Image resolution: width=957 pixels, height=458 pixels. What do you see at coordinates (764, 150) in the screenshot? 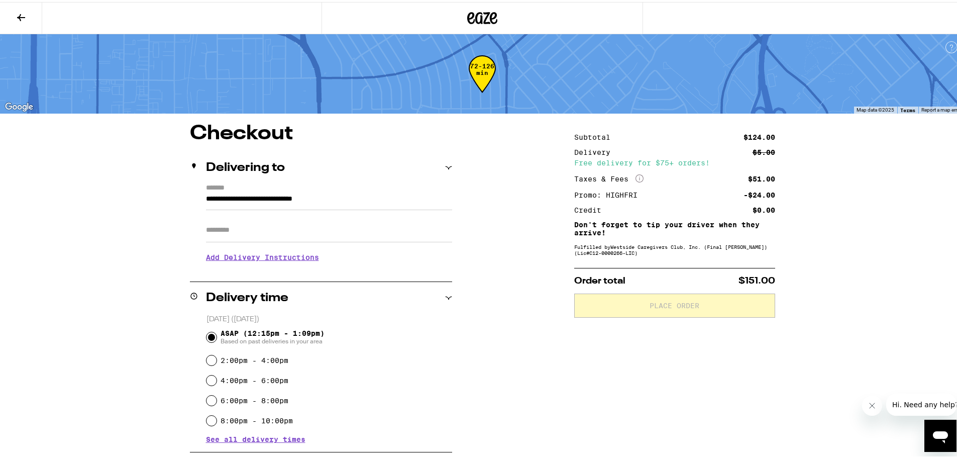
I see `div: $5.00` at bounding box center [764, 150].